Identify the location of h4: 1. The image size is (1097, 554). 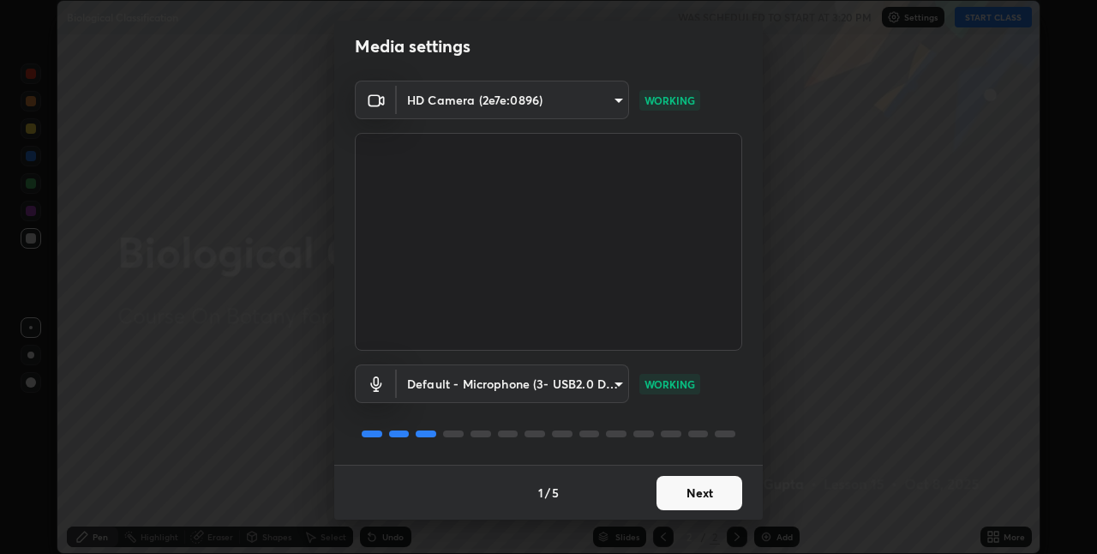
(541, 492).